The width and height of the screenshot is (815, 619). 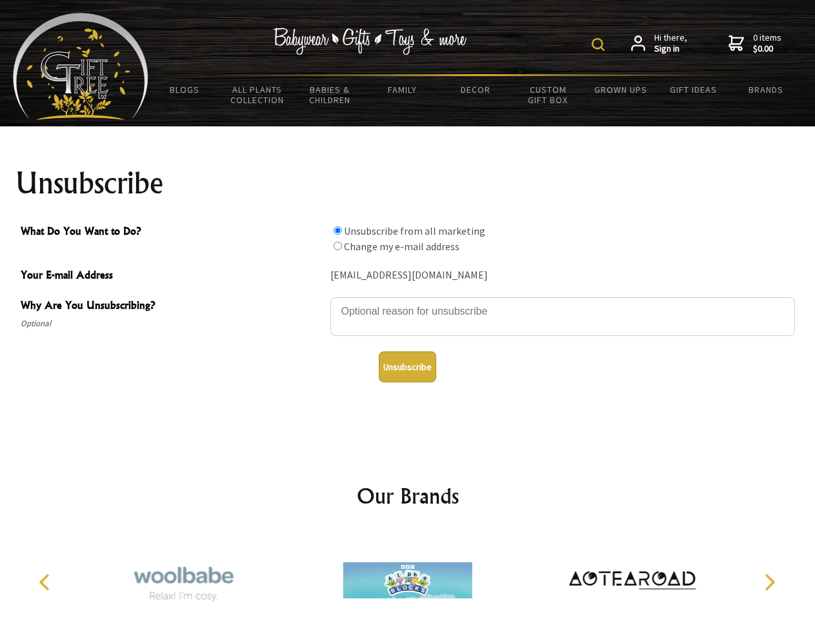 I want to click on span: Your E-mail Address, so click(x=172, y=276).